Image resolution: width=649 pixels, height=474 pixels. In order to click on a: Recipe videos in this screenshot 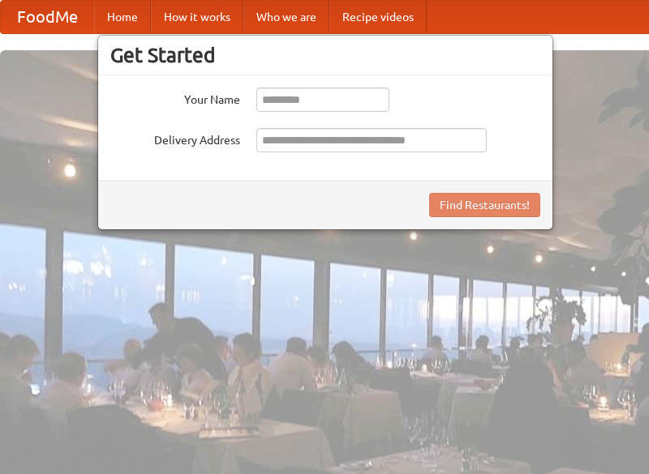, I will do `click(378, 17)`.